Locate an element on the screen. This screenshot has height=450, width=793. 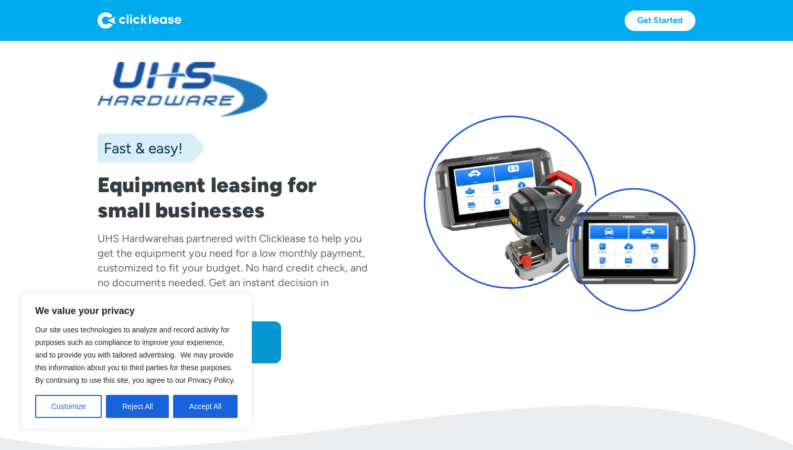
h1: Equipment leasing for small businesses is located at coordinates (233, 197).